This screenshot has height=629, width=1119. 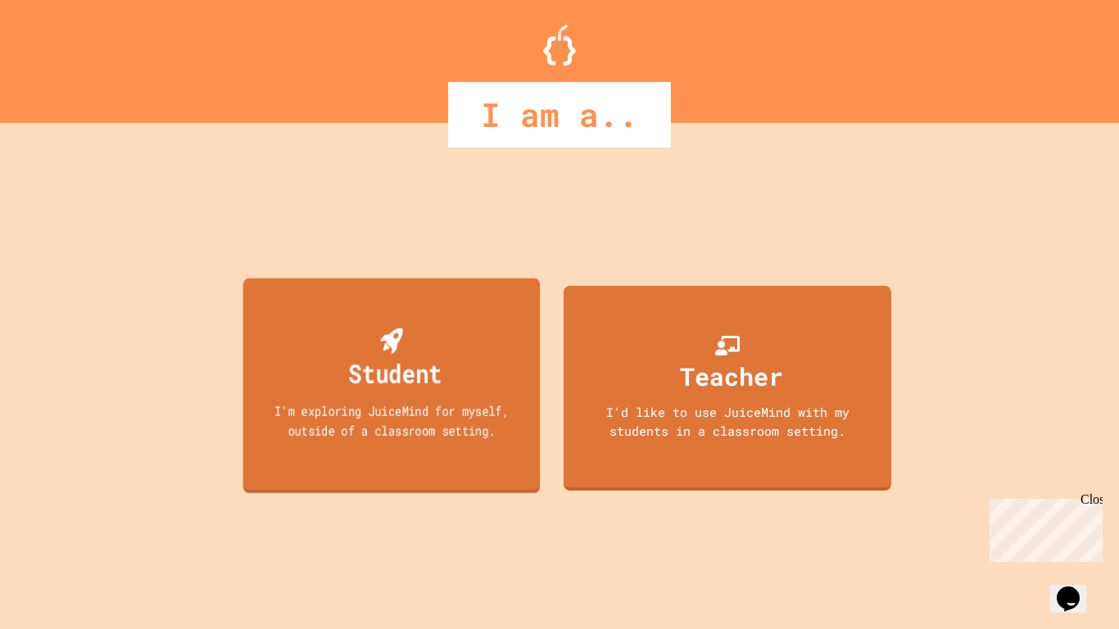 What do you see at coordinates (559, 115) in the screenshot?
I see `div: I am a..` at bounding box center [559, 115].